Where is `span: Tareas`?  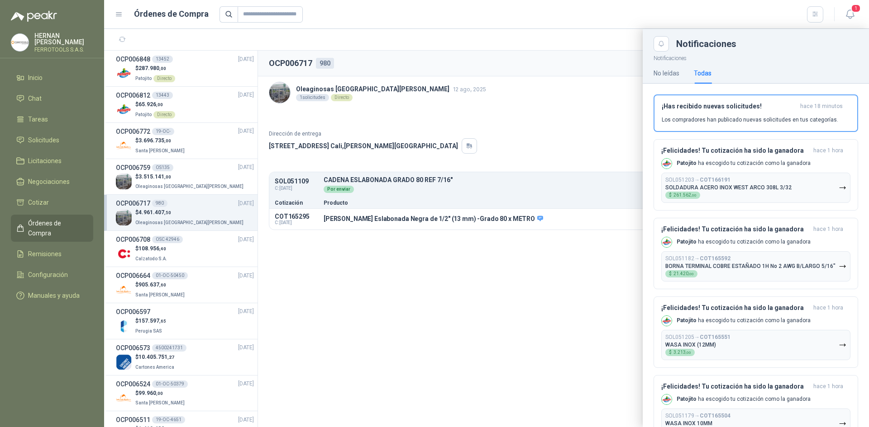 span: Tareas is located at coordinates (38, 119).